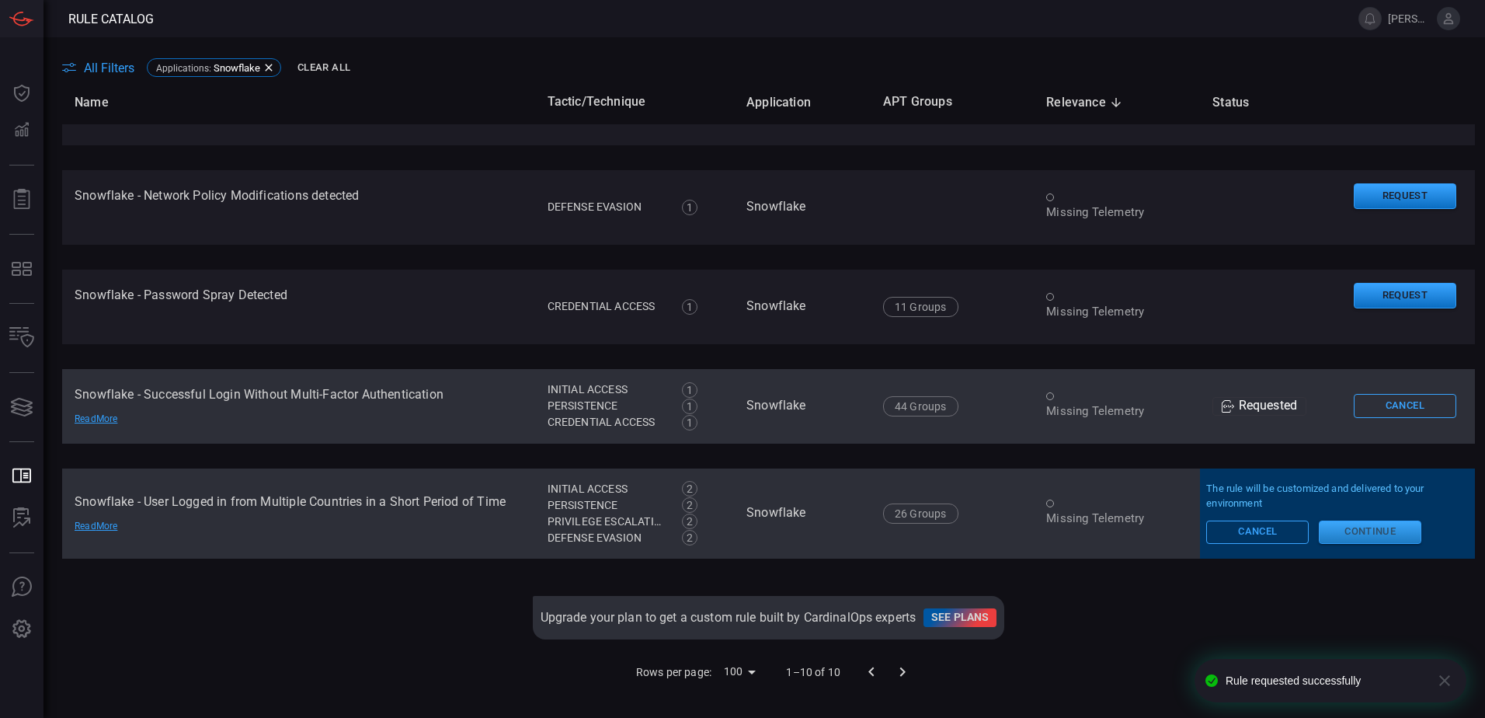 This screenshot has height=718, width=1485. I want to click on span: All Filters, so click(109, 68).